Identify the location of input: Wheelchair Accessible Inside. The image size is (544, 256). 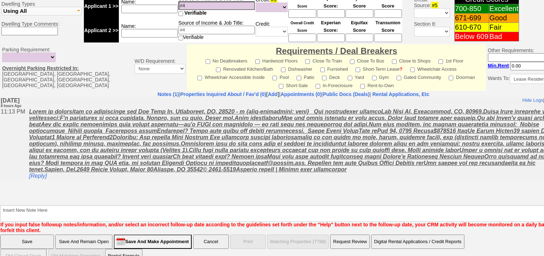
(199, 78).